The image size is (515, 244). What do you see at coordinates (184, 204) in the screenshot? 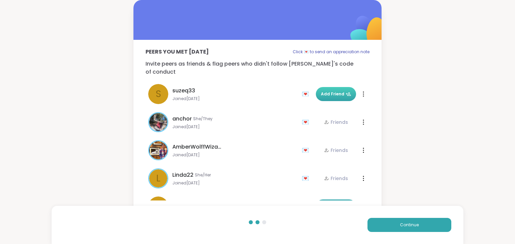
I see `span: JuliaS23` at bounding box center [184, 204].